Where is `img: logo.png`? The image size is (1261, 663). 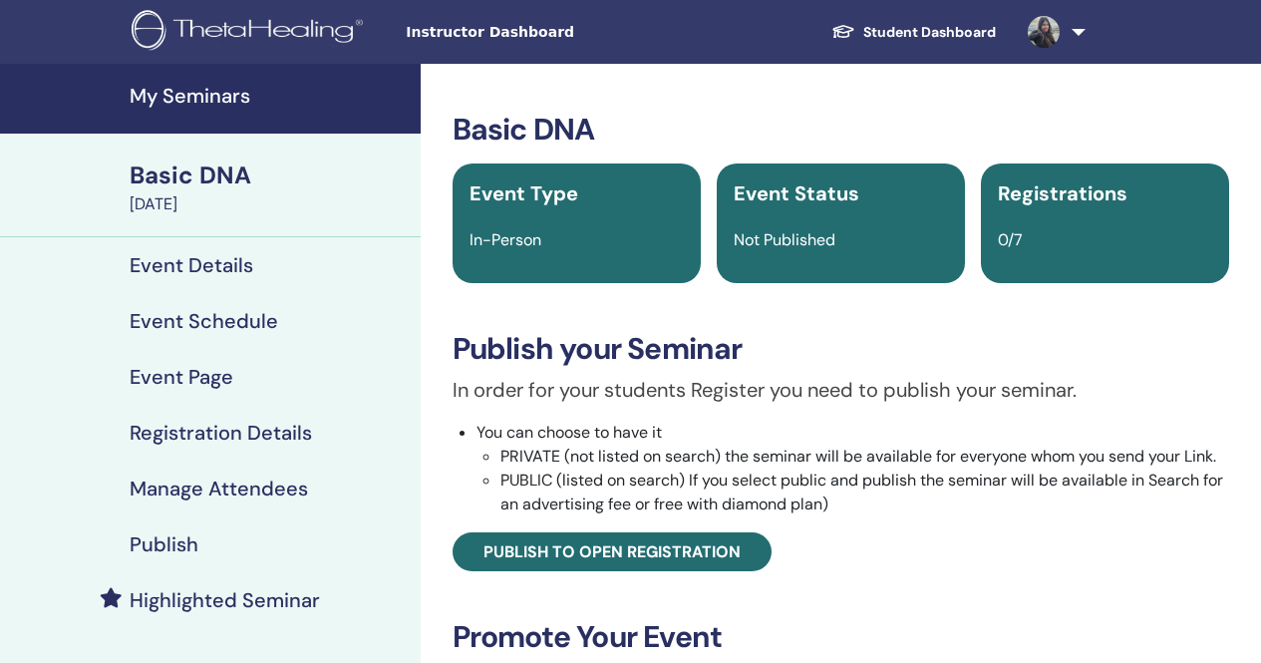 img: logo.png is located at coordinates (250, 32).